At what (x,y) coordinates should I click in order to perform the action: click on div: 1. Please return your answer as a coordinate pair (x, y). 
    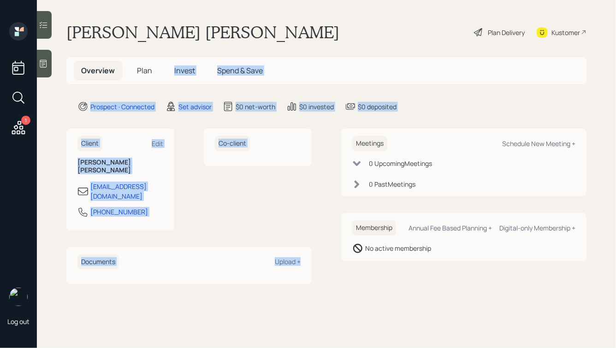
    Looking at the image, I should click on (26, 120).